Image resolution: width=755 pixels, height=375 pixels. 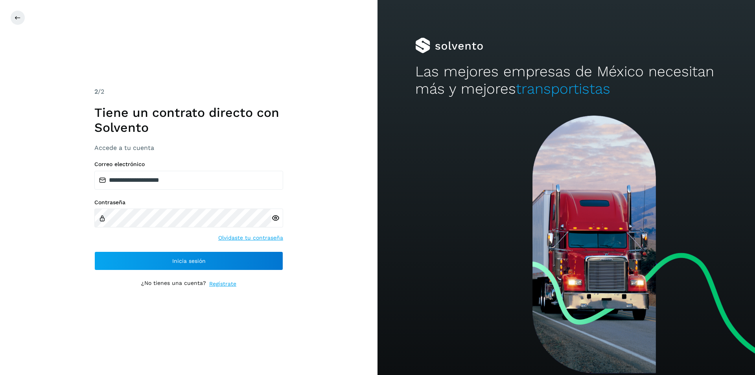 I want to click on h3: Accede a tu cuenta, so click(x=189, y=147).